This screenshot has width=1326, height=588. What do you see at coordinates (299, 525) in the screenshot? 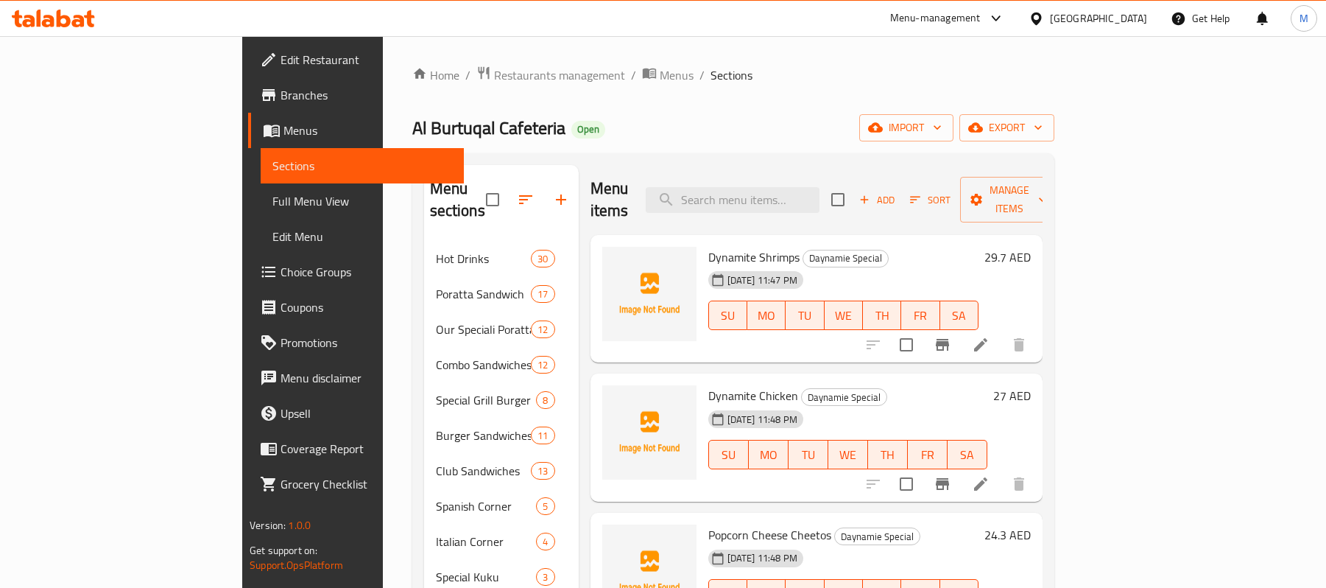
I see `span: 1.0.0` at bounding box center [299, 525].